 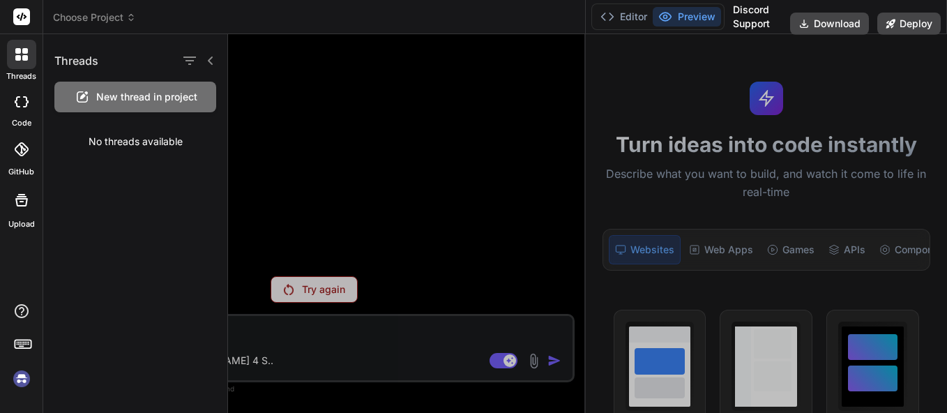 I want to click on label: GitHub, so click(x=21, y=171).